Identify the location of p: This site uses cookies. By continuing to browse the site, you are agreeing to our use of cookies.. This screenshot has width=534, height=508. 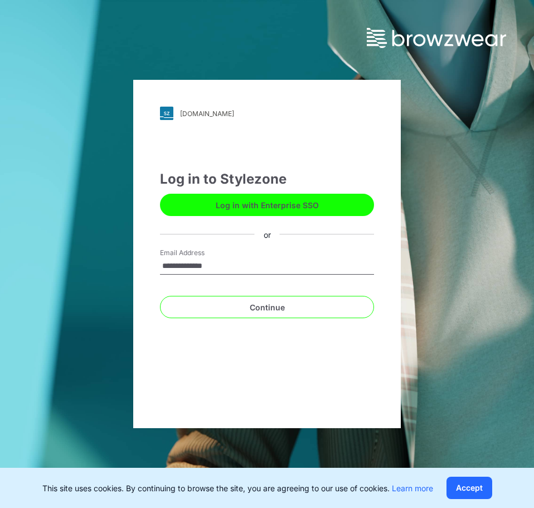
(238, 487).